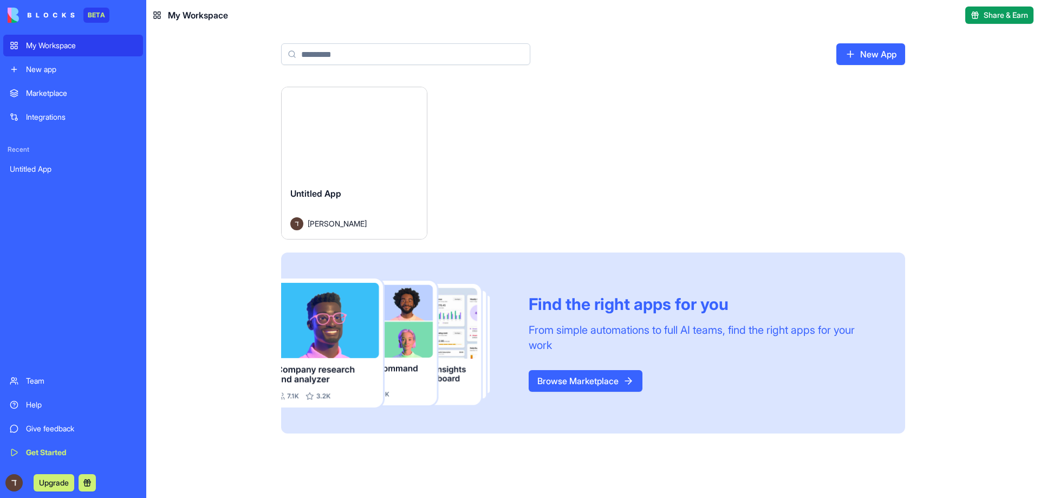 The height and width of the screenshot is (498, 1040). I want to click on a: New App, so click(870, 54).